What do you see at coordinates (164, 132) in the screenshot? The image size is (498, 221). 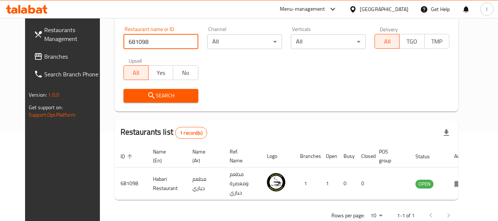 I see `h2: Restaurants list` at bounding box center [164, 132].